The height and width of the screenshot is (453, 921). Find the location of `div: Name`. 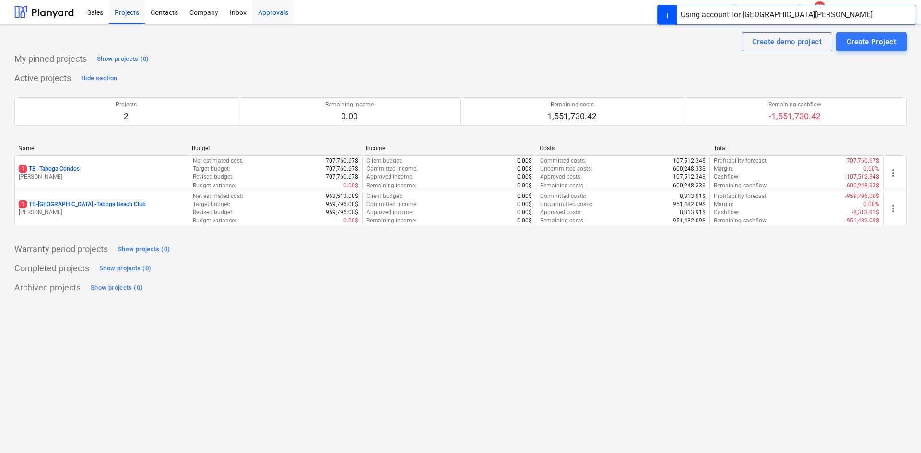

div: Name is located at coordinates (101, 148).